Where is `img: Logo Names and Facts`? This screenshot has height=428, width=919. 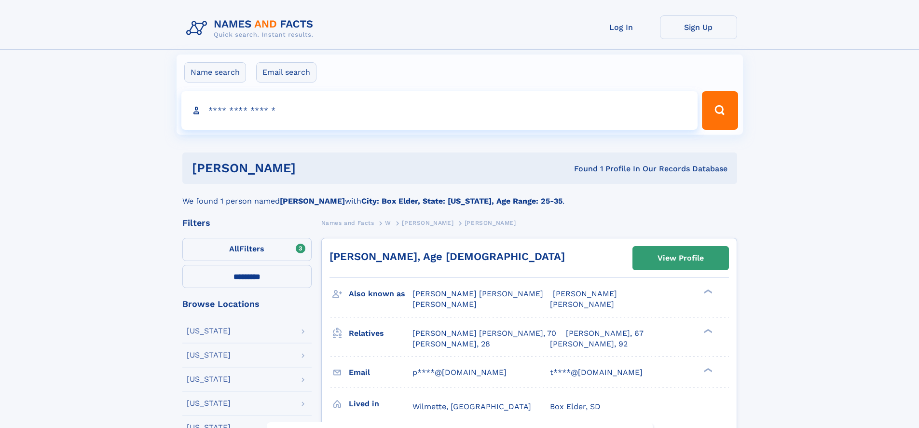
img: Logo Names and Facts is located at coordinates (252, 28).